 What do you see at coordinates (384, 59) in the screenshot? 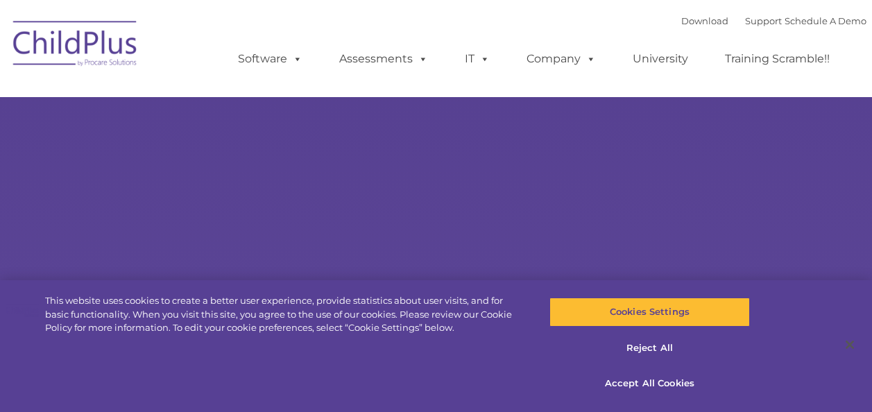
I see `a: Assessments` at bounding box center [384, 59].